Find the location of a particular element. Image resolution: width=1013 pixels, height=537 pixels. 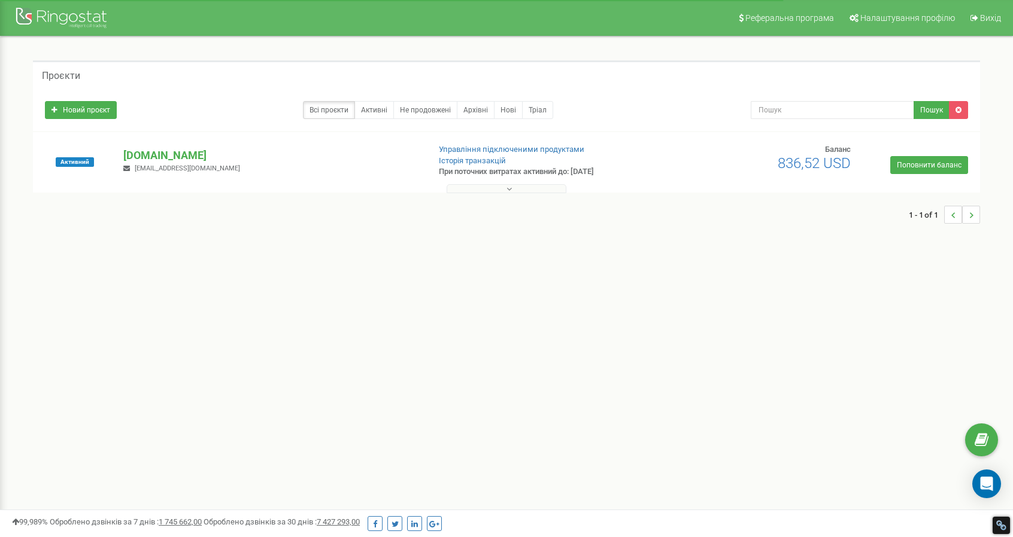

span: Баланс is located at coordinates (837, 149).